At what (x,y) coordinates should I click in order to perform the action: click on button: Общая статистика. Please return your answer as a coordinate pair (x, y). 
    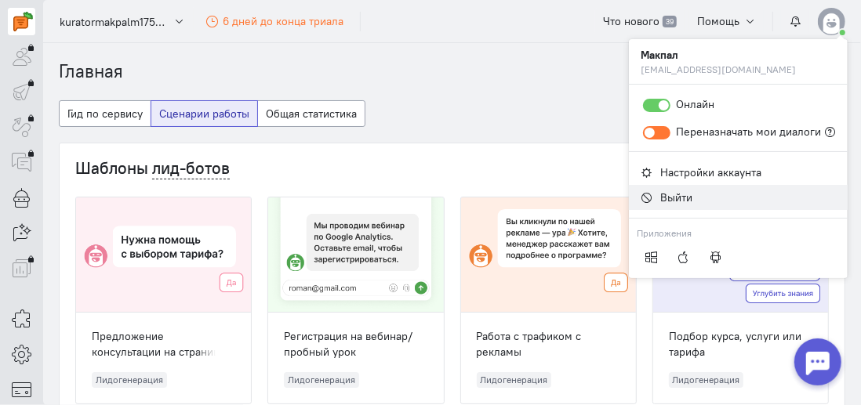
    Looking at the image, I should click on (311, 114).